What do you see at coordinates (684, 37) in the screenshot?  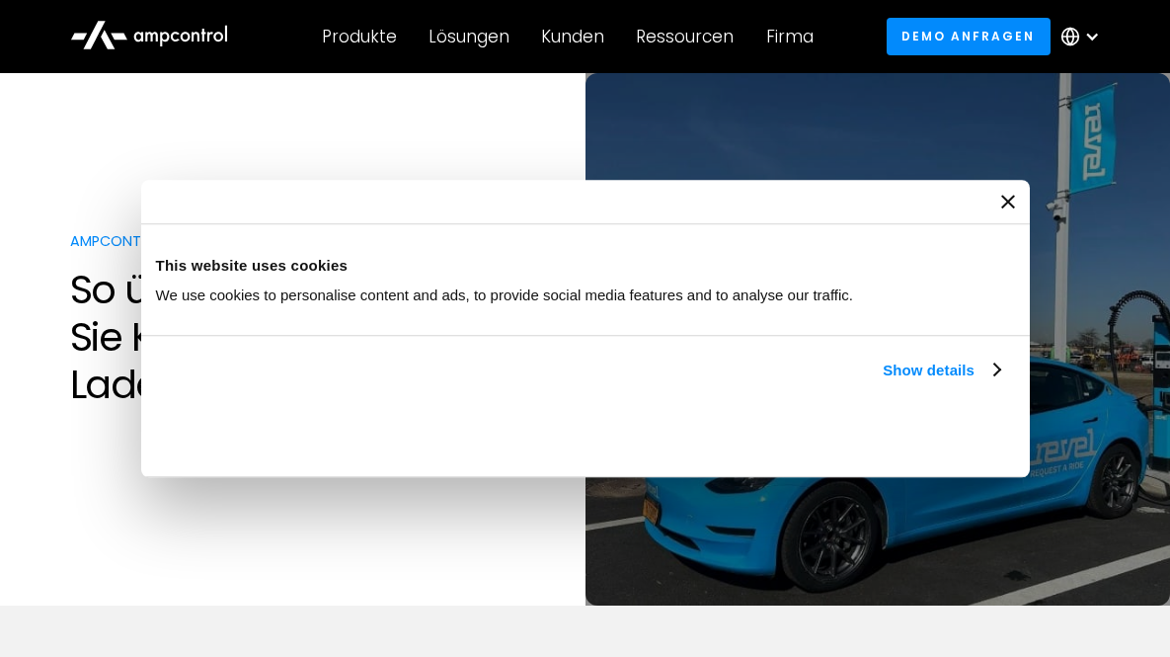 I see `div: Ressourcen` at bounding box center [684, 37].